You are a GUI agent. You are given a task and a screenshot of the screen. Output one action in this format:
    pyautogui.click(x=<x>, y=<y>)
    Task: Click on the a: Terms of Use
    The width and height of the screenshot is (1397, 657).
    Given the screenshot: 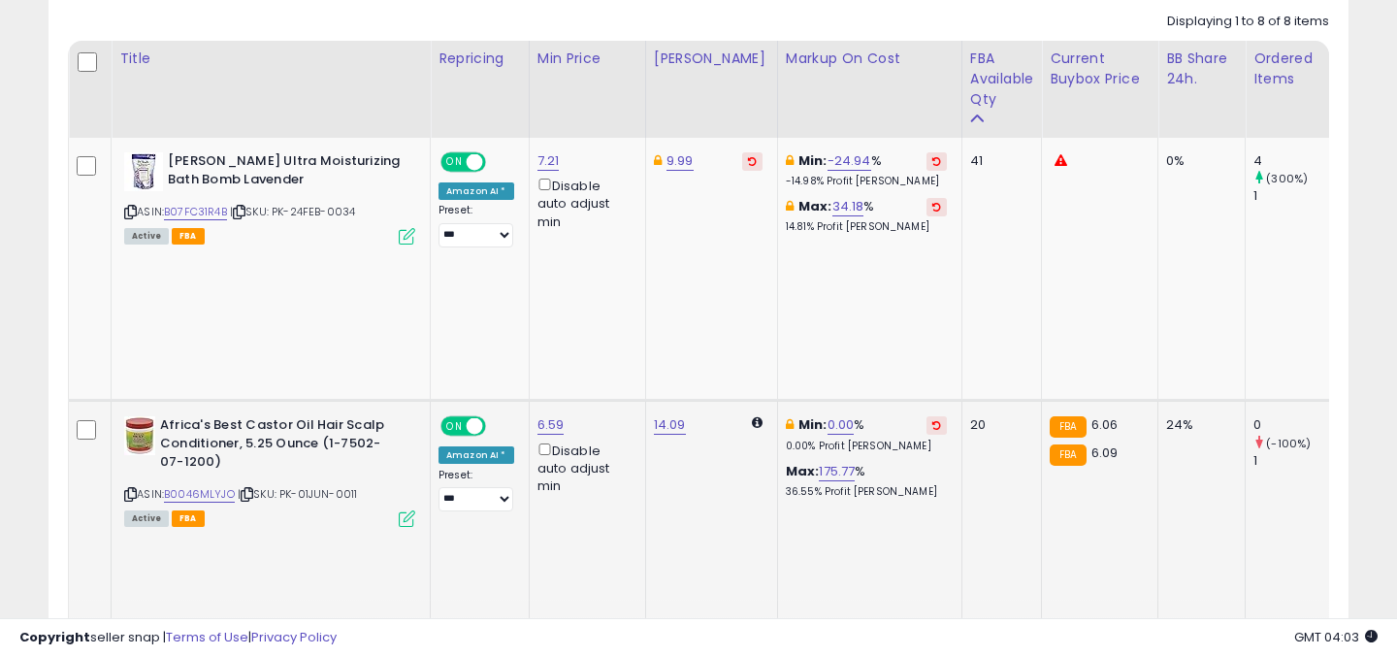 What is the action you would take?
    pyautogui.click(x=207, y=637)
    